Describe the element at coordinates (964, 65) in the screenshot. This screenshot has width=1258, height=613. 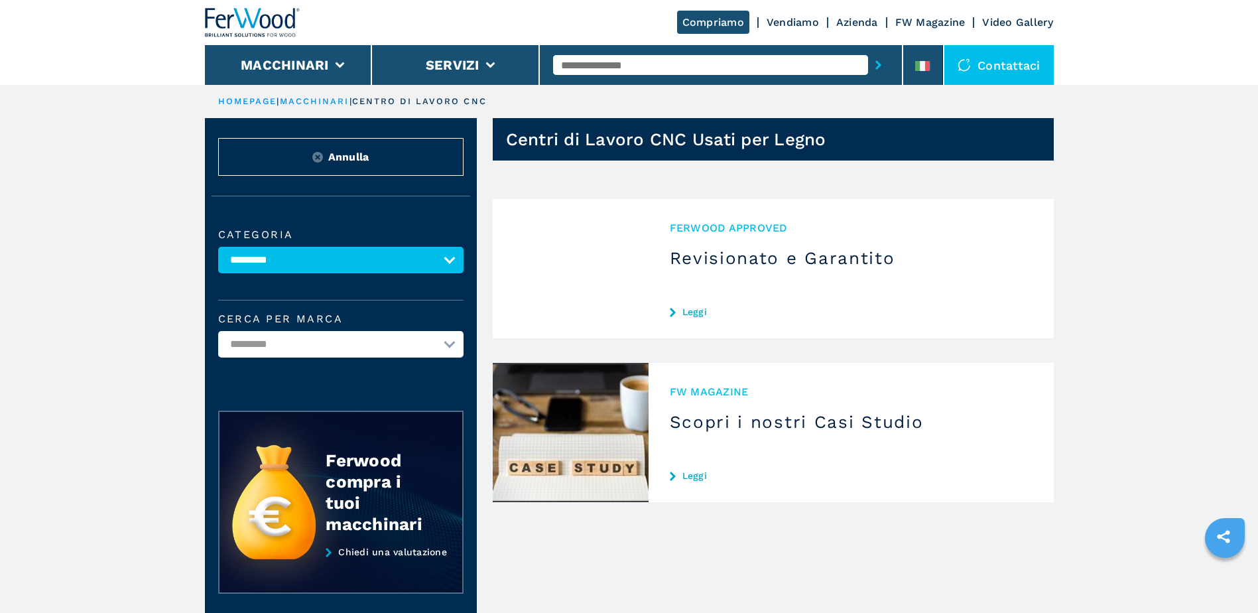
I see `img: Contattaci` at that location.